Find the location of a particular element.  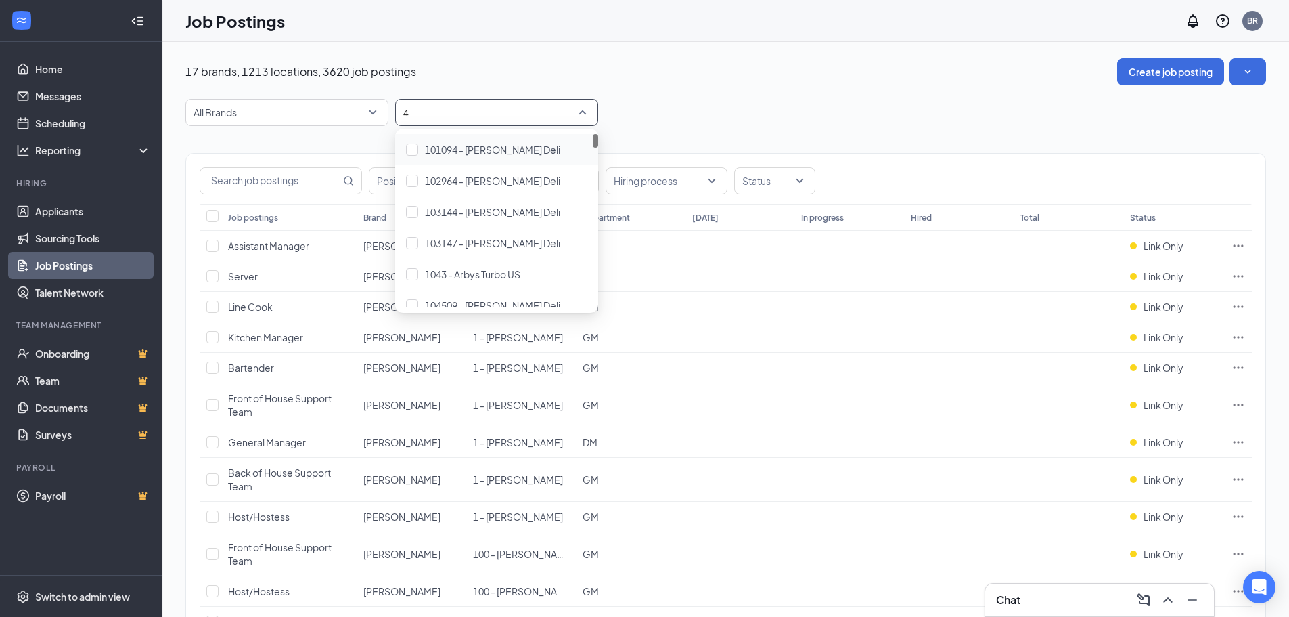

button: SmallChevronDown is located at coordinates (1248, 72).